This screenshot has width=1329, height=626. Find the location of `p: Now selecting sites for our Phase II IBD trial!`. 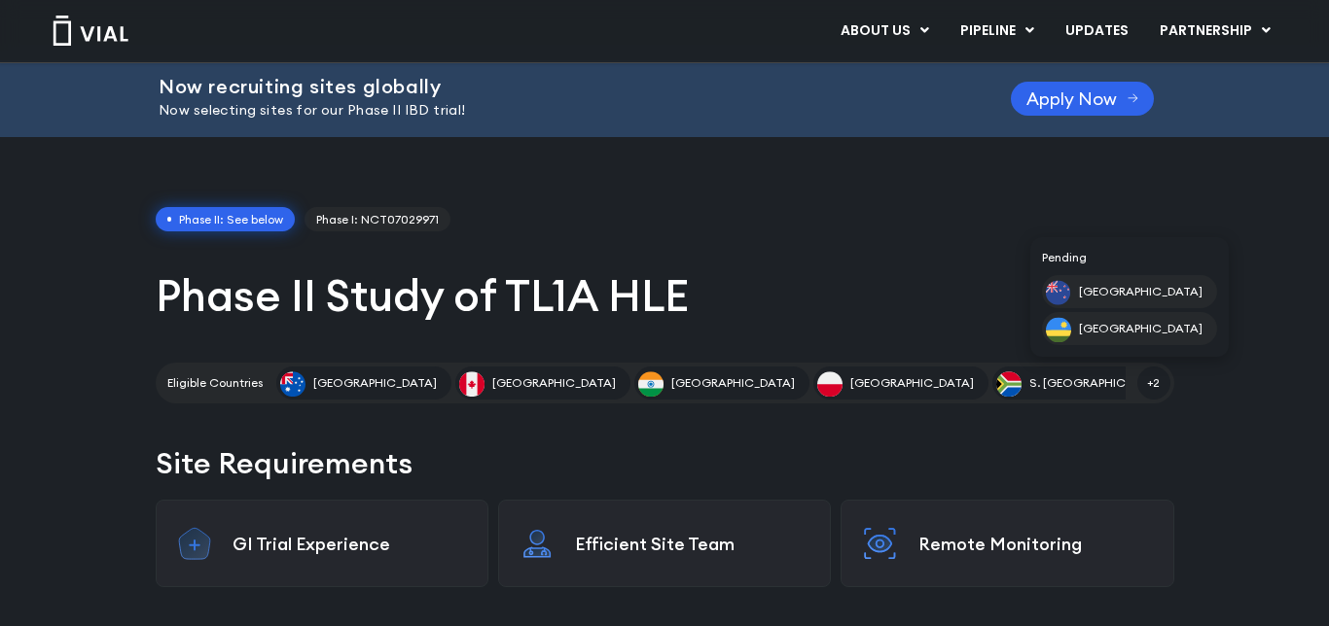

p: Now selecting sites for our Phase II IBD trial! is located at coordinates (560, 111).